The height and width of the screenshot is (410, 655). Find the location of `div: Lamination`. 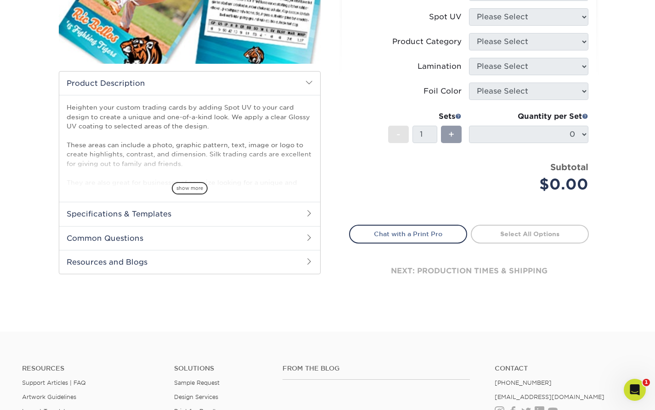

div: Lamination is located at coordinates (439, 67).